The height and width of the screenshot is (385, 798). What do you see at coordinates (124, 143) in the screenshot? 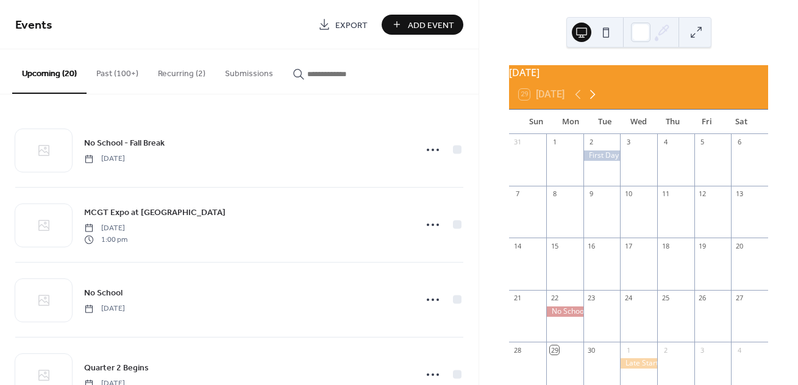
I see `a: No School - Fall Break` at bounding box center [124, 143].